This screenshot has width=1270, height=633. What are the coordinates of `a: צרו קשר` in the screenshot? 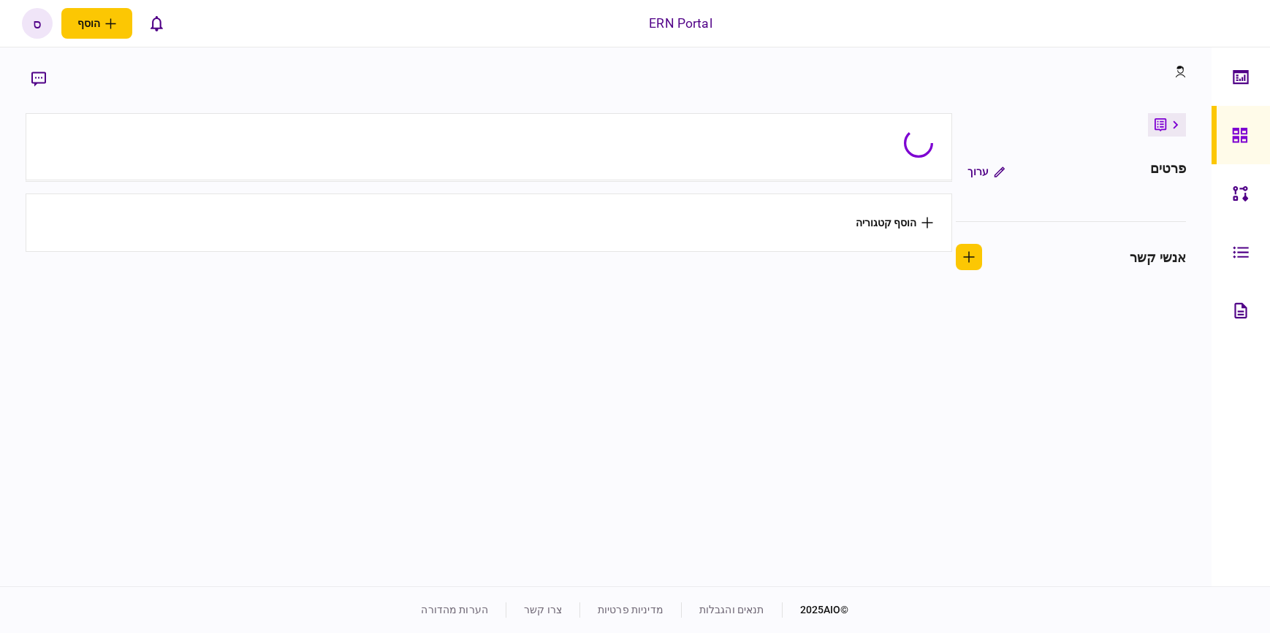 It's located at (543, 610).